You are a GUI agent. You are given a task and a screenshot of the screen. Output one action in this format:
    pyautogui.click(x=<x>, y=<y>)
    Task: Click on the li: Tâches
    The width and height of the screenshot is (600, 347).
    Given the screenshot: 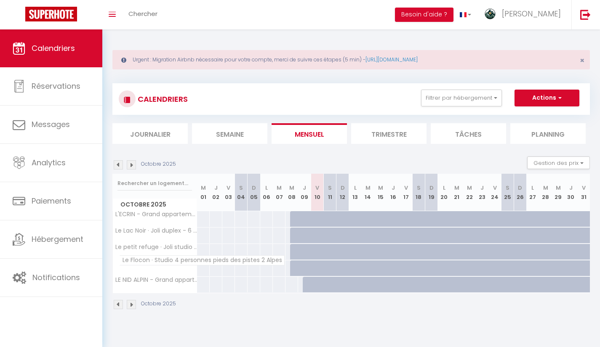 What is the action you would take?
    pyautogui.click(x=468, y=133)
    